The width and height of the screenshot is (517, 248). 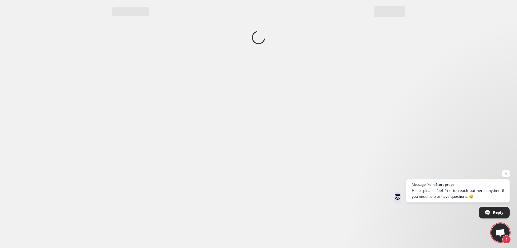 I want to click on div: Open chat, so click(x=501, y=233).